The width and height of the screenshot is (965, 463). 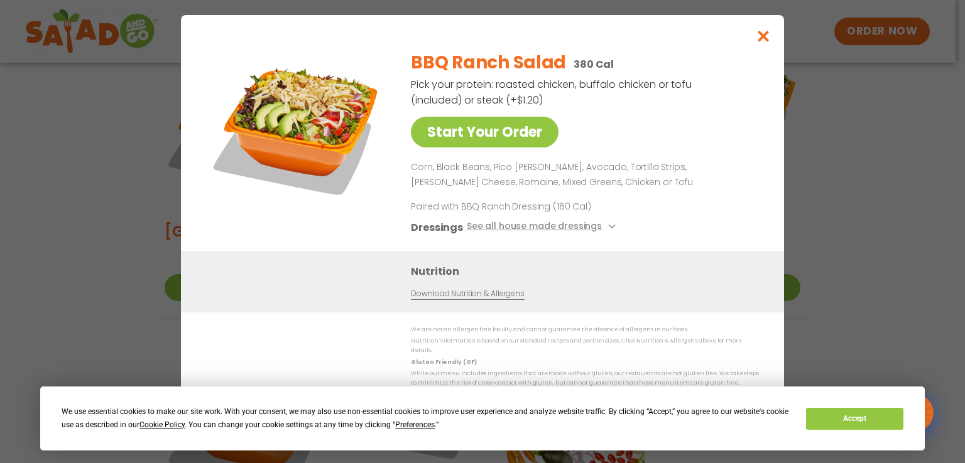 I want to click on p: Pick your protein: roasted chicken, buffalo chicken or tofu (included) or steak (+$1.20), so click(x=552, y=92).